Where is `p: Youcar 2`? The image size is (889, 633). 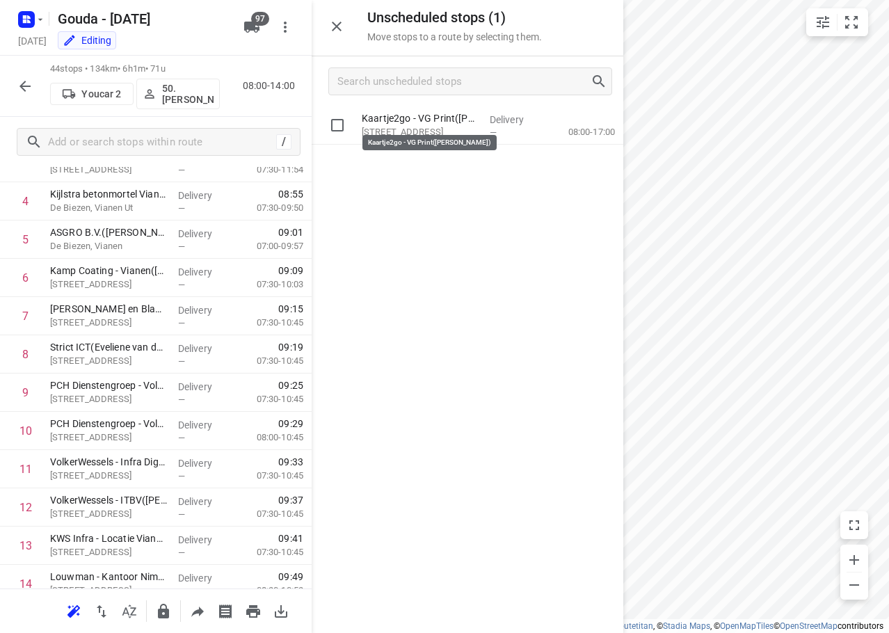
p: Youcar 2 is located at coordinates (101, 94).